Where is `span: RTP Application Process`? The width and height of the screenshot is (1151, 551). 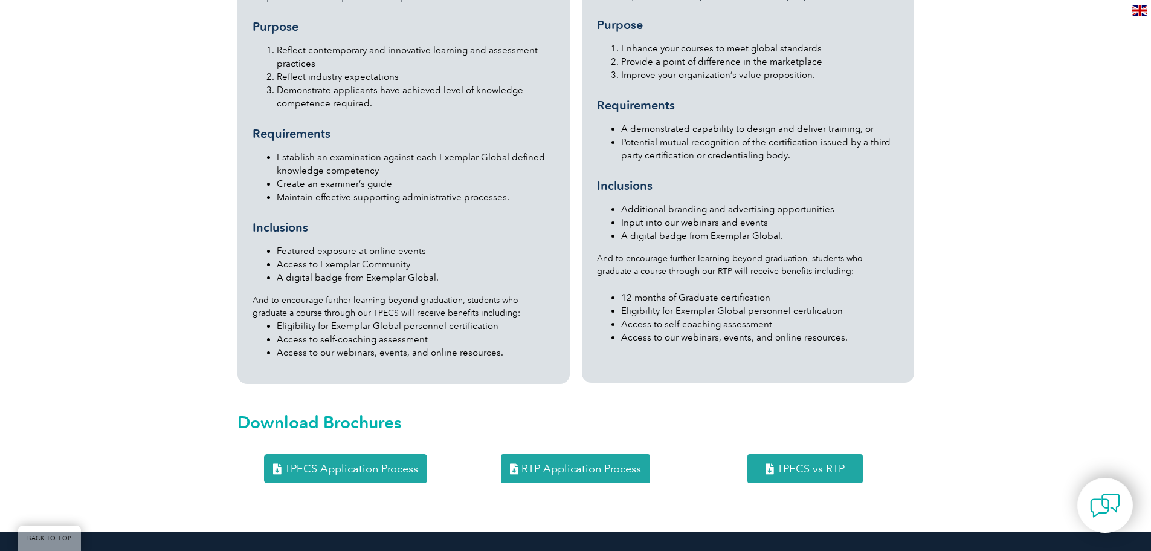
span: RTP Application Process is located at coordinates (581, 468).